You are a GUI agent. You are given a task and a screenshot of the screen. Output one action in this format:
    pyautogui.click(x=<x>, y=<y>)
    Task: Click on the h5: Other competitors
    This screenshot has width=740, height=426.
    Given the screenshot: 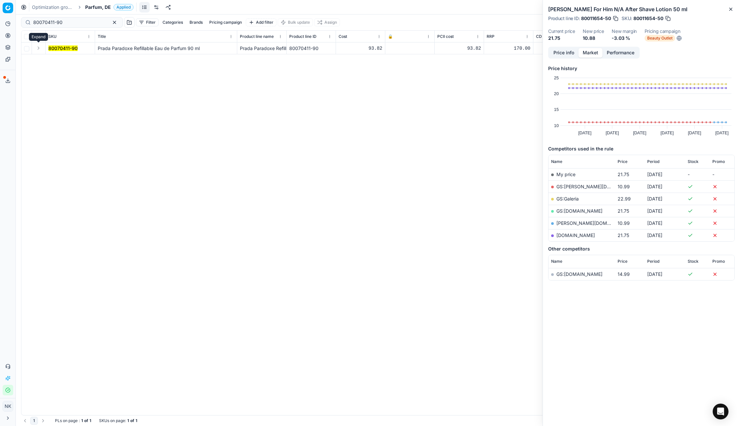 What is the action you would take?
    pyautogui.click(x=641, y=249)
    